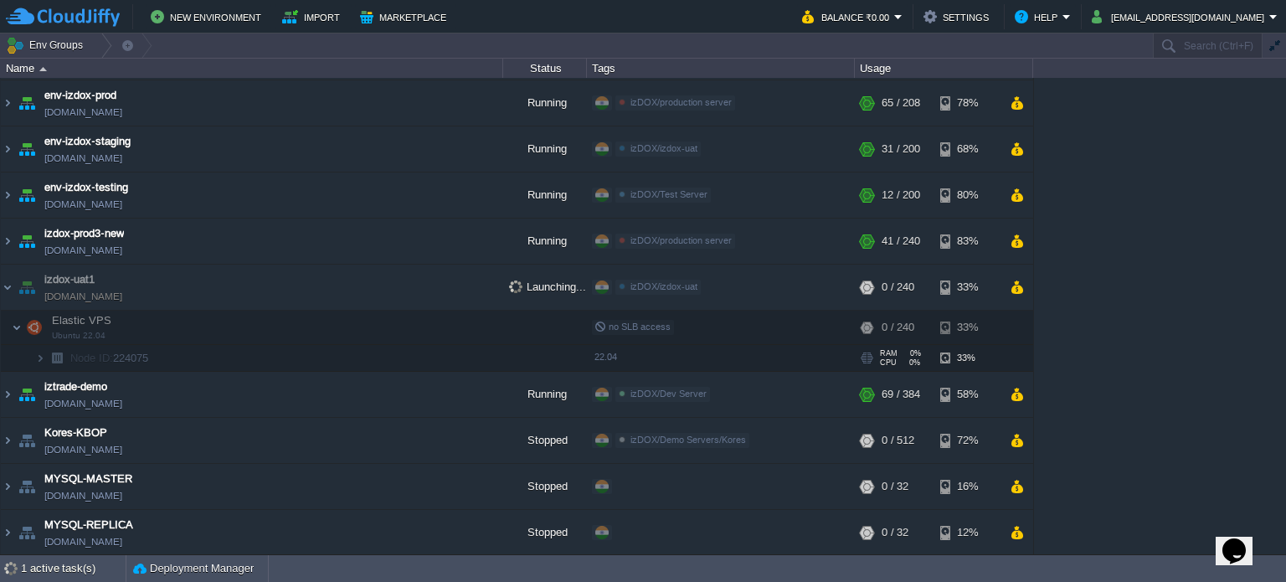  What do you see at coordinates (545, 68) in the screenshot?
I see `div: Status` at bounding box center [545, 68].